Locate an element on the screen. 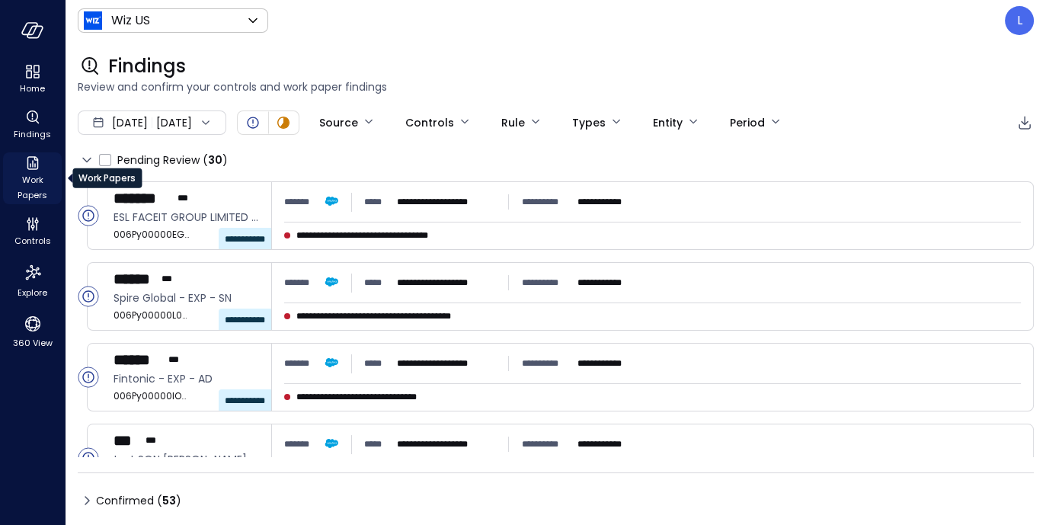 Image resolution: width=1046 pixels, height=525 pixels. span: Fintonic - EXP - AD is located at coordinates (186, 379).